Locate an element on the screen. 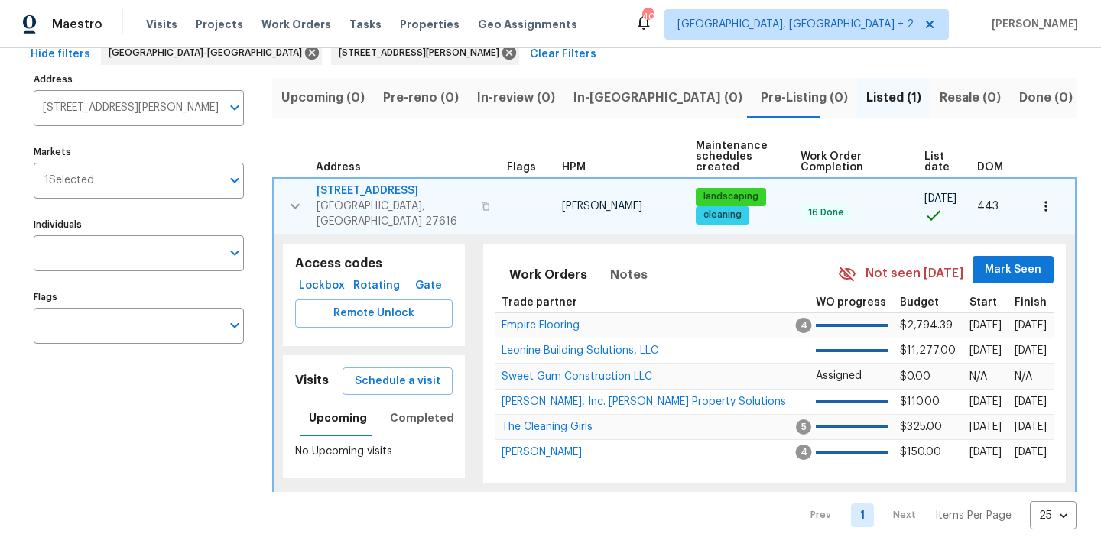 The height and width of the screenshot is (553, 1101). span: Resale (0) is located at coordinates (970, 98).